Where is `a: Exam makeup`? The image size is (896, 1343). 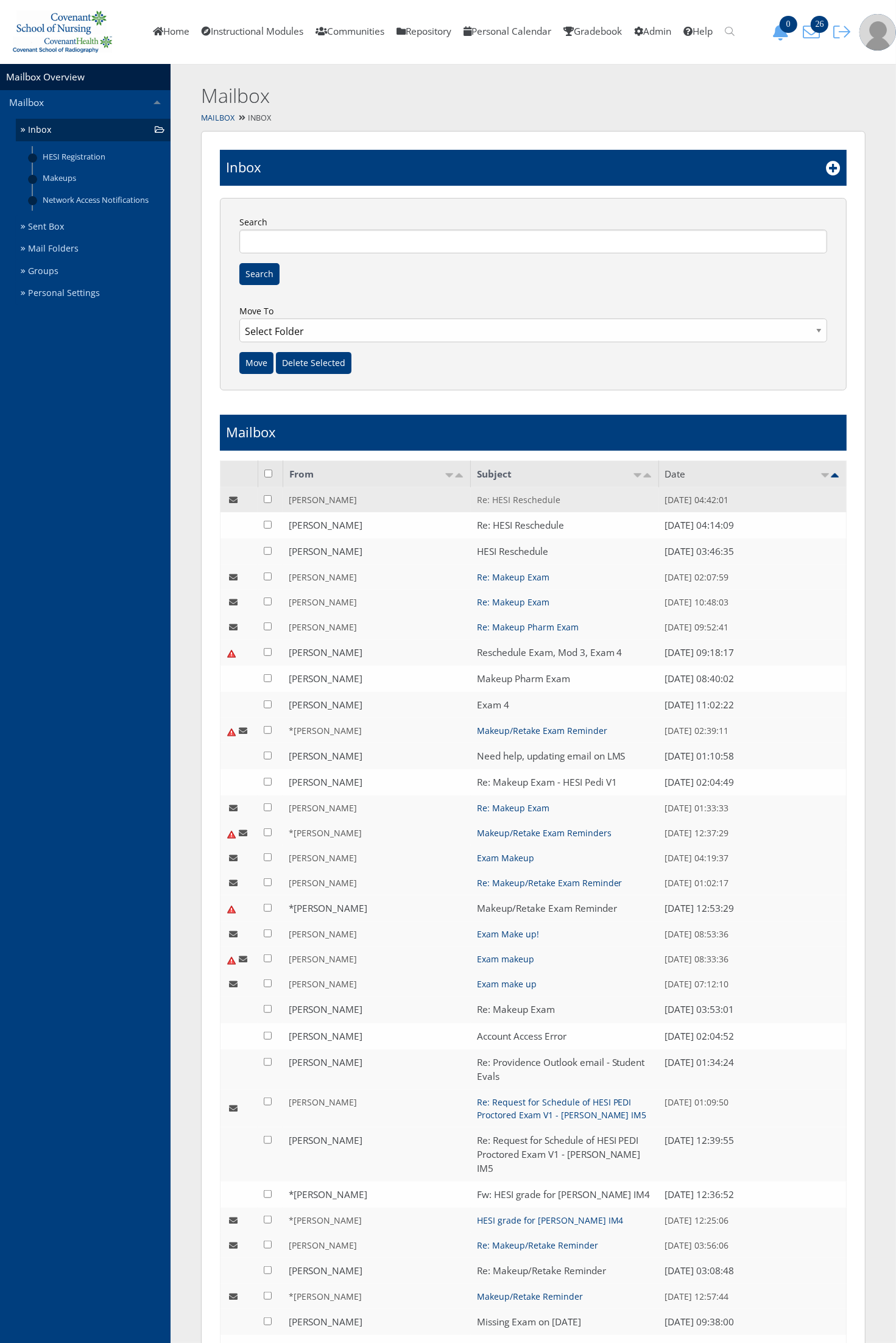
a: Exam makeup is located at coordinates (505, 959).